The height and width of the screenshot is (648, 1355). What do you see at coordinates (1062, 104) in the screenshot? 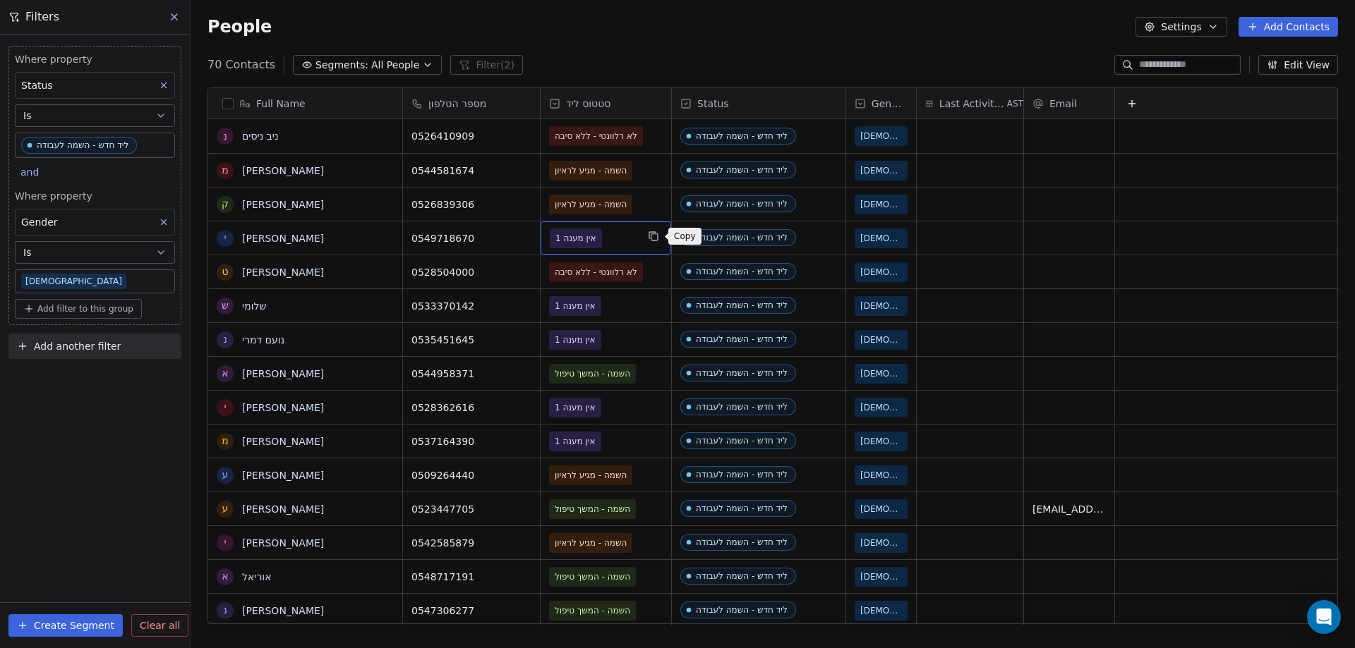
I see `span: Email` at bounding box center [1062, 104].